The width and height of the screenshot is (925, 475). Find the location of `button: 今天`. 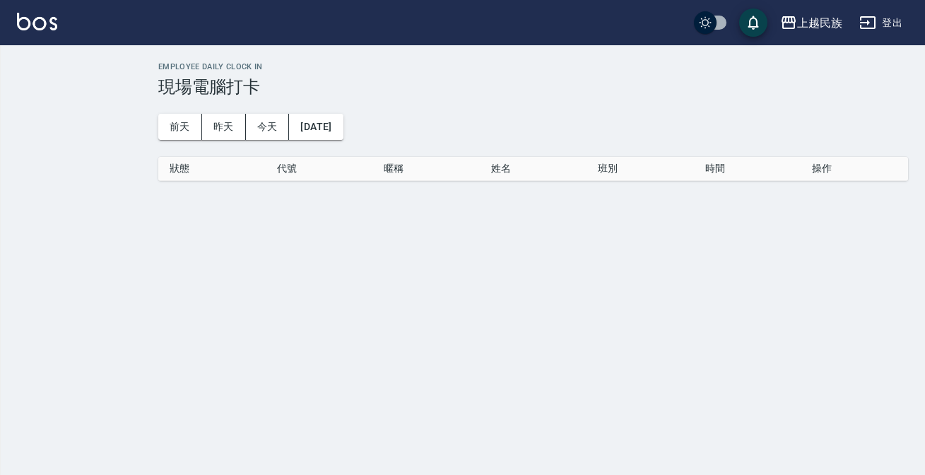

button: 今天 is located at coordinates (268, 127).